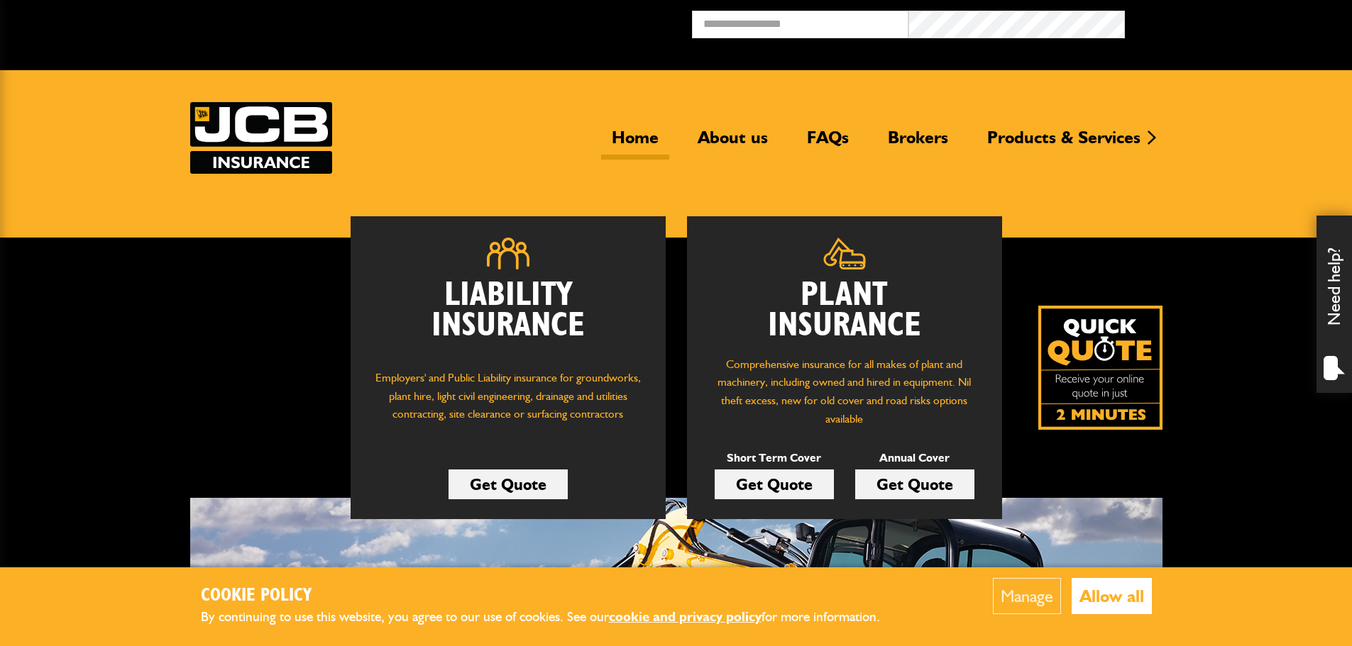 The width and height of the screenshot is (1352, 646). Describe the element at coordinates (508, 318) in the screenshot. I see `h2: Liability Insurance` at that location.